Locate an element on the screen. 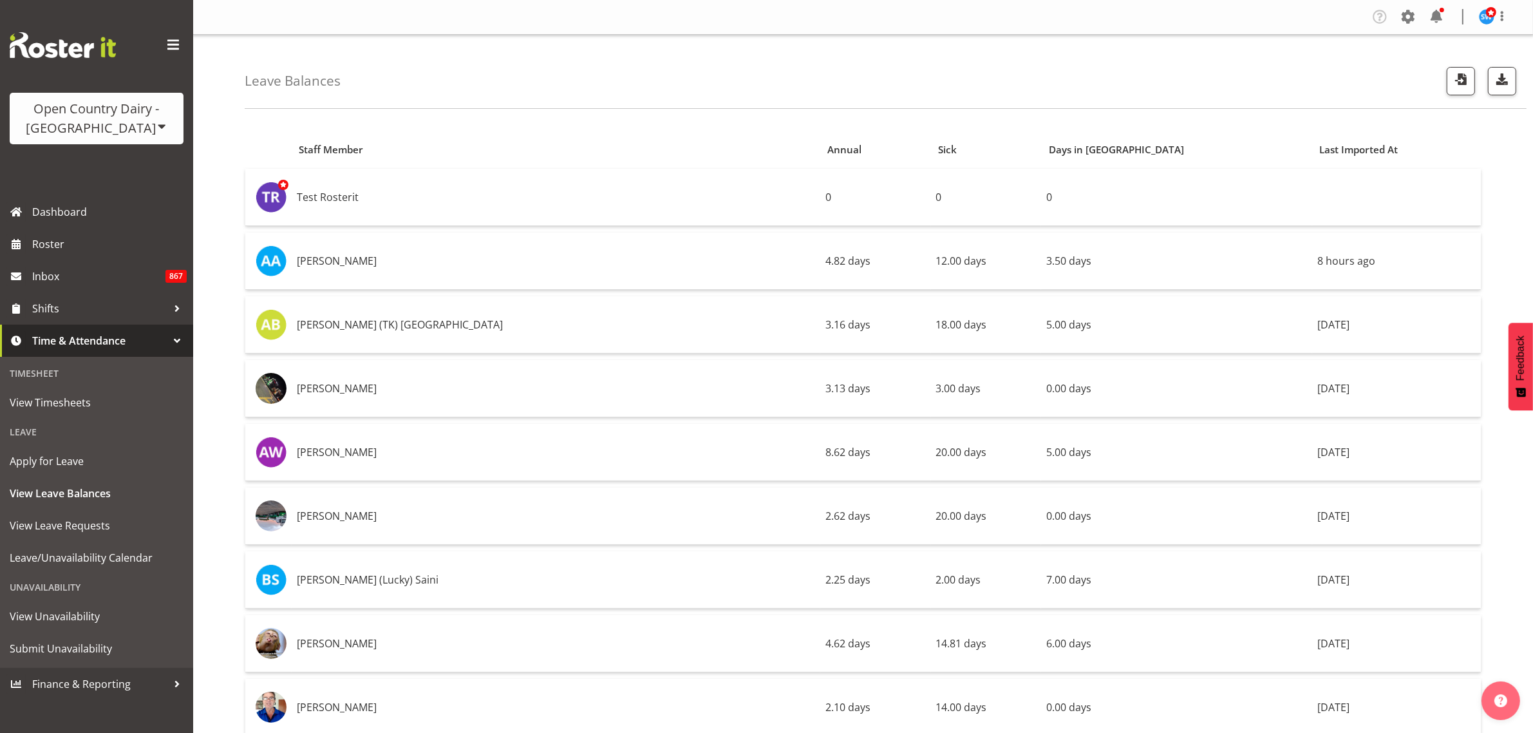 This screenshot has height=733, width=1533. button: Import Leave Balances is located at coordinates (1461, 81).